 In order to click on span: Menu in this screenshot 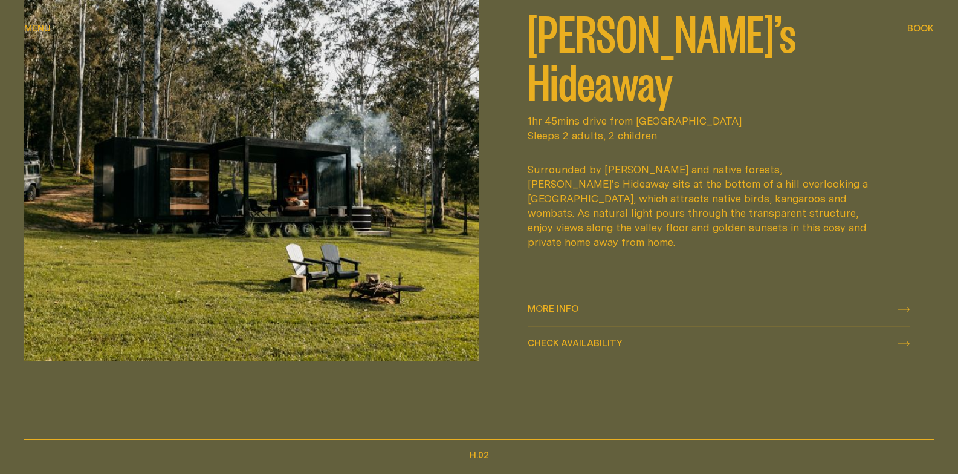, I will do `click(37, 28)`.